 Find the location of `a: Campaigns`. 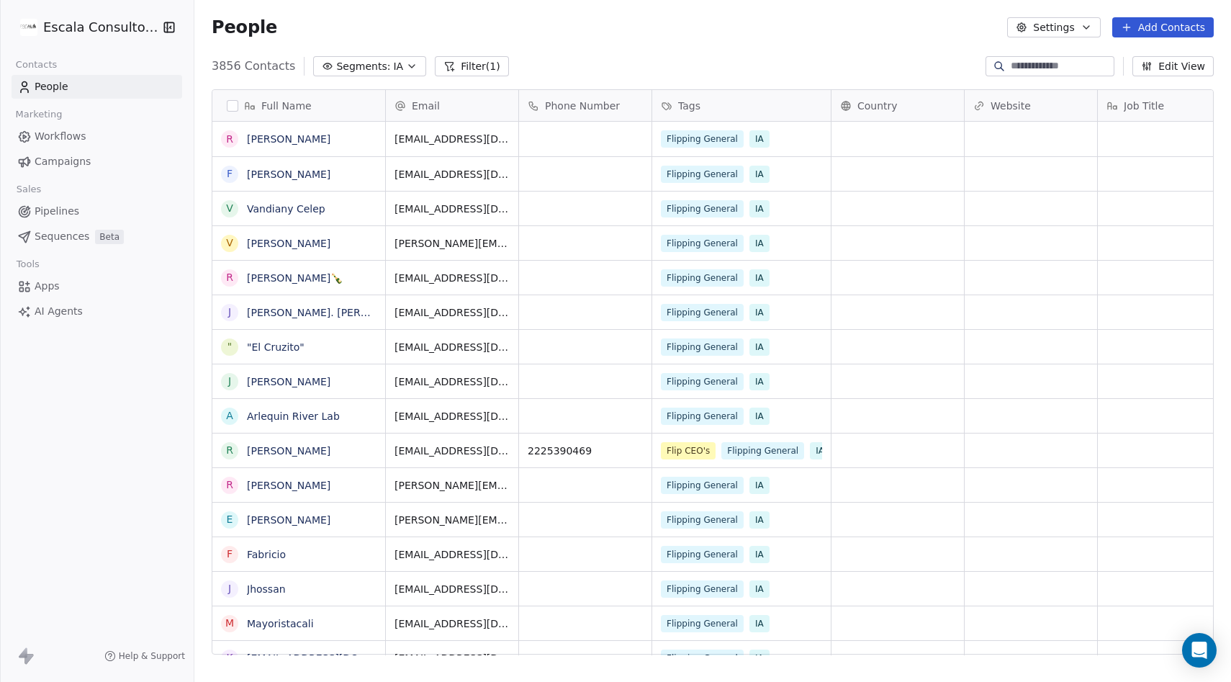

a: Campaigns is located at coordinates (96, 161).